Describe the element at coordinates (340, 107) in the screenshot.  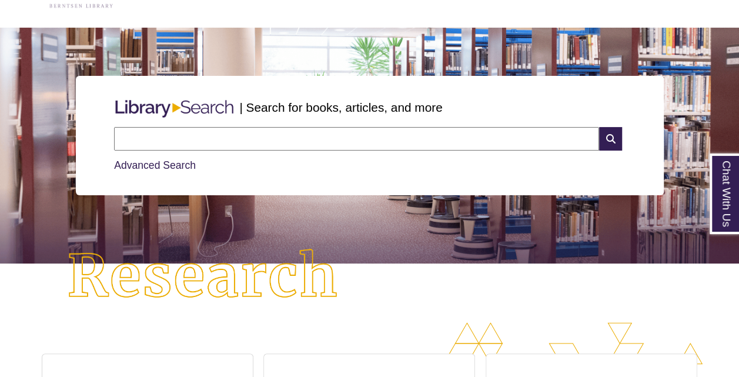
I see `p: | Search for books, articles, and more` at that location.